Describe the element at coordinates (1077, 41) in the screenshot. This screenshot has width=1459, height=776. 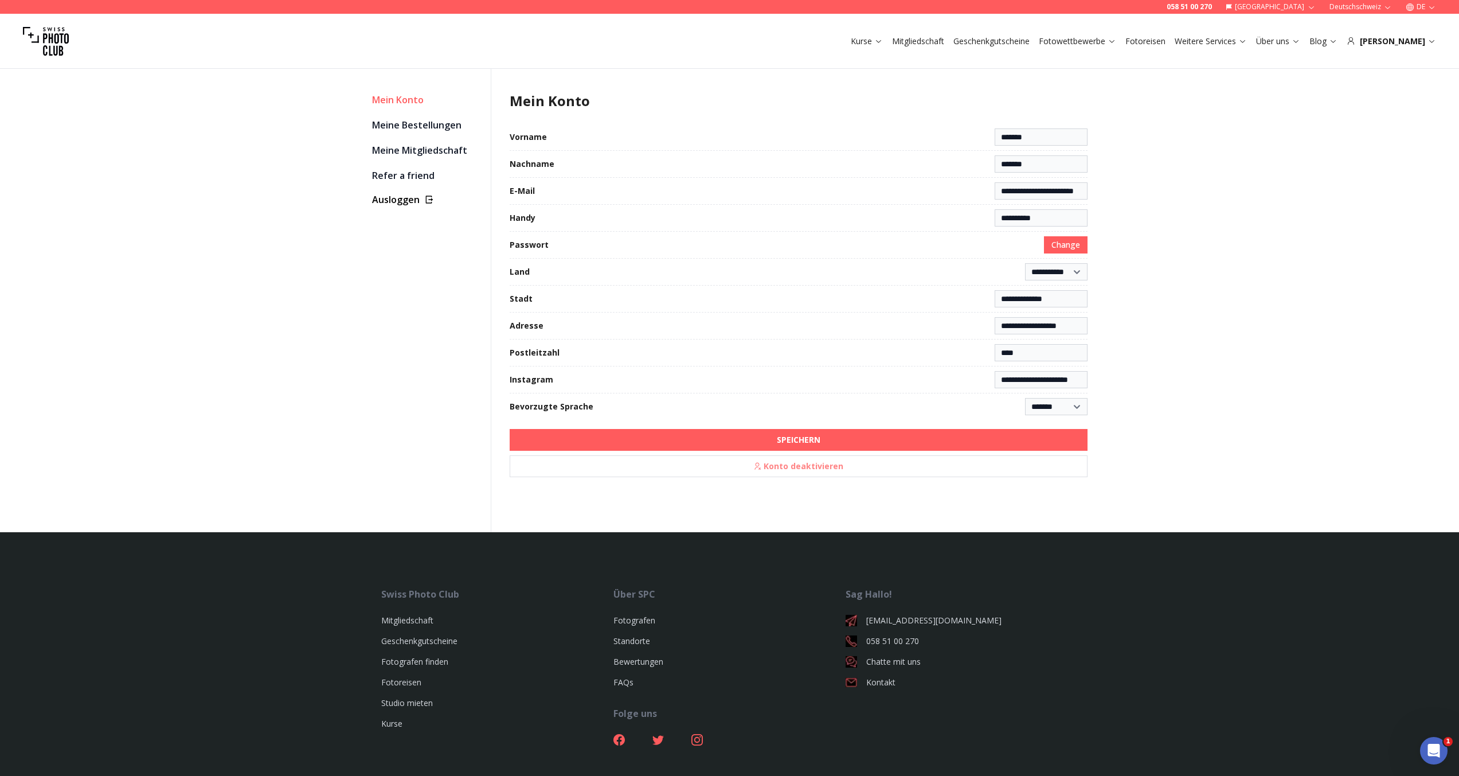
I see `button: Fotowettbewerbe` at that location.